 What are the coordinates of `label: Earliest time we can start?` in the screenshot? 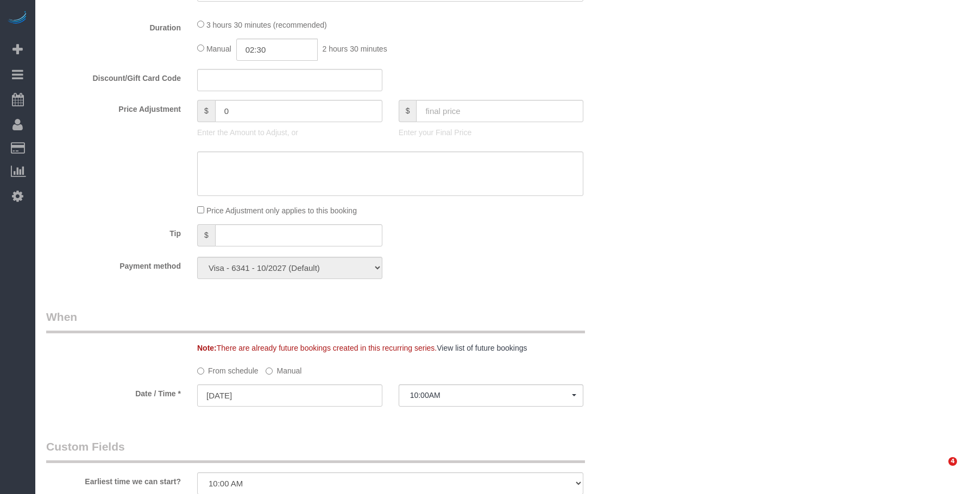 It's located at (114, 480).